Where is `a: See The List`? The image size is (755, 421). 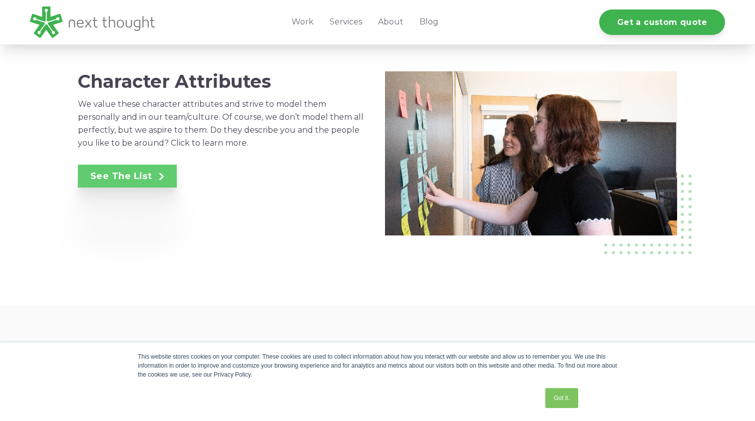 a: See The List is located at coordinates (127, 176).